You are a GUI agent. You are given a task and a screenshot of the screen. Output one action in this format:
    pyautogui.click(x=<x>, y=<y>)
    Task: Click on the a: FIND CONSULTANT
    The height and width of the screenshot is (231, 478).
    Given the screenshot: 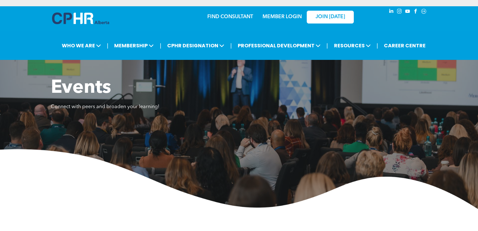 What is the action you would take?
    pyautogui.click(x=230, y=17)
    